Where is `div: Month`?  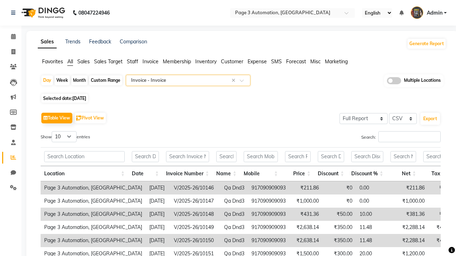 div: Month is located at coordinates (79, 80).